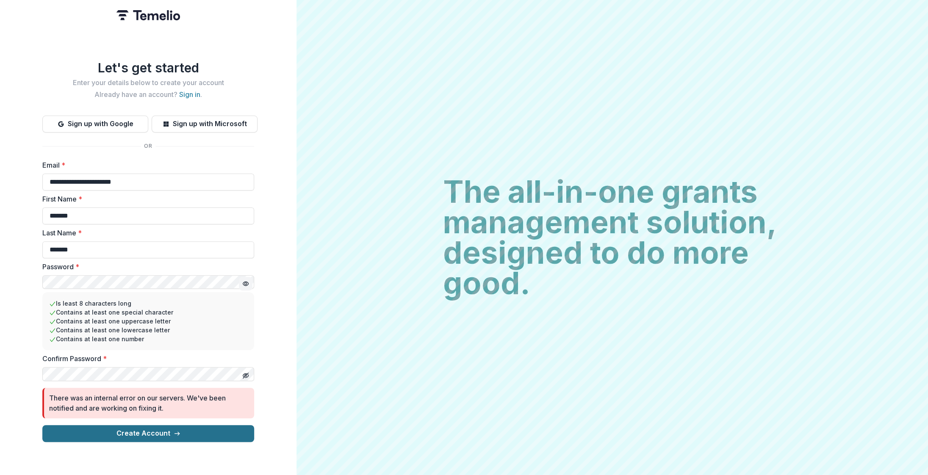 The image size is (928, 475). Describe the element at coordinates (146, 199) in the screenshot. I see `label: First Name` at that location.